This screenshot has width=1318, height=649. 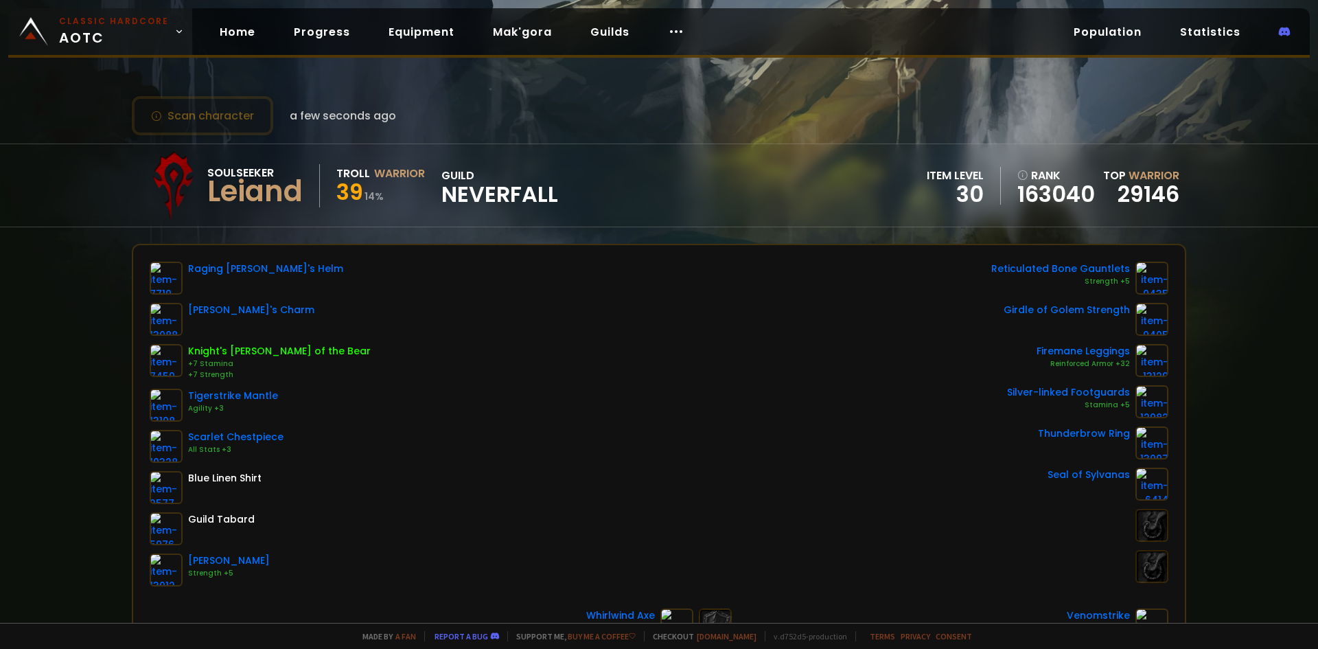 I want to click on span: 39, so click(x=349, y=191).